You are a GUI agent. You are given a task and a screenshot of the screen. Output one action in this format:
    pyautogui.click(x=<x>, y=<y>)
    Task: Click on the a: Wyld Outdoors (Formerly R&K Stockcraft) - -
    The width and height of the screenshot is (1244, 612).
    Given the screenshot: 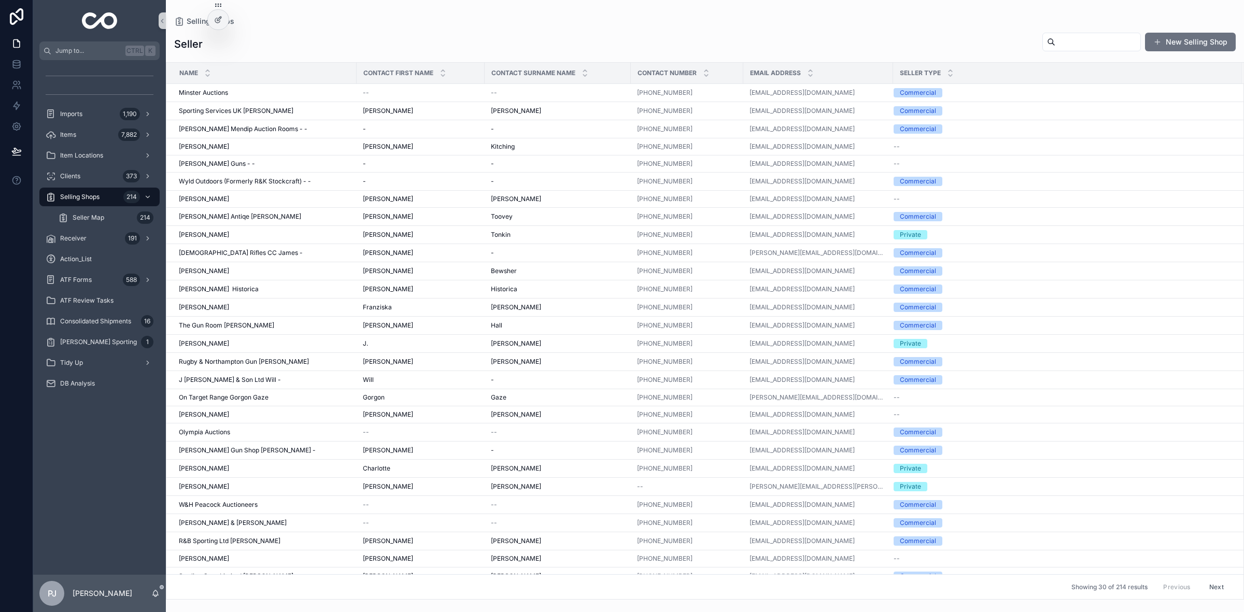 What is the action you would take?
    pyautogui.click(x=264, y=181)
    